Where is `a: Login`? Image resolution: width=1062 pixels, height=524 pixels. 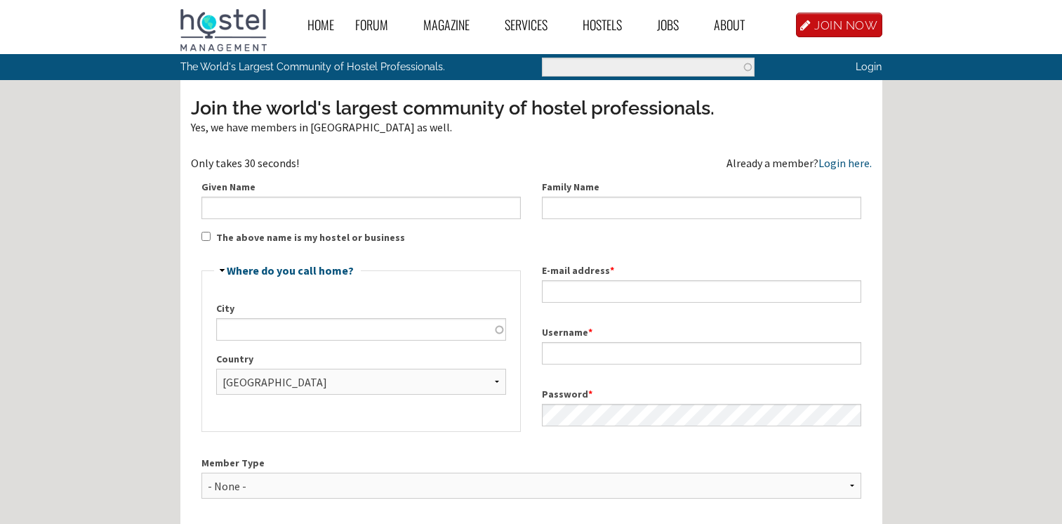 a: Login is located at coordinates (869, 66).